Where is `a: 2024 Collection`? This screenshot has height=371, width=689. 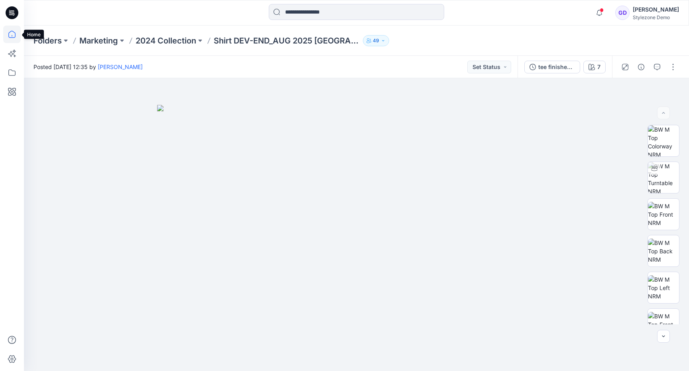
a: 2024 Collection is located at coordinates (166, 41).